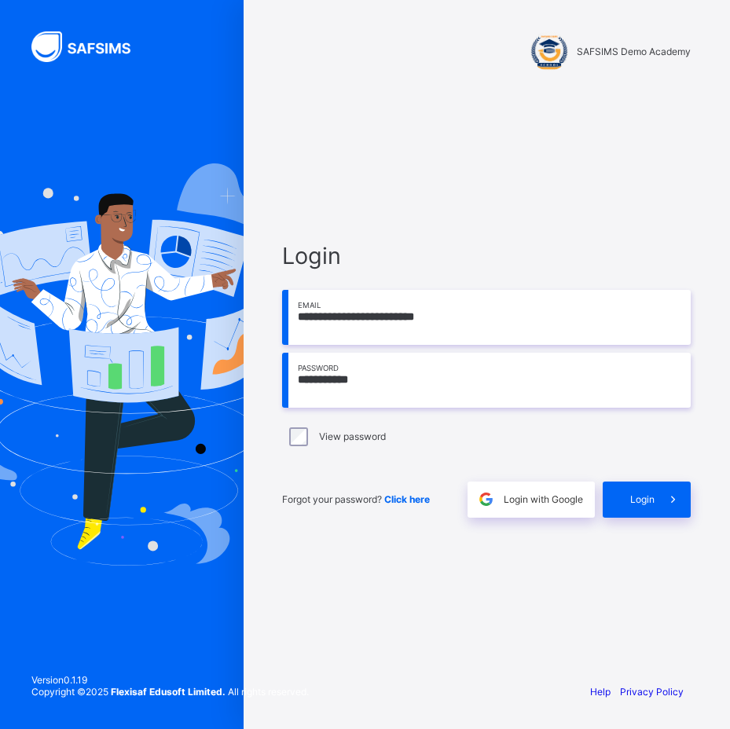  I want to click on span: SAFSIMS Demo Academy, so click(633, 51).